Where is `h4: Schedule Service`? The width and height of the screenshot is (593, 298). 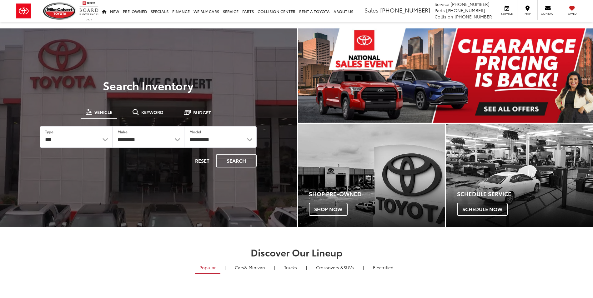 h4: Schedule Service is located at coordinates (525, 194).